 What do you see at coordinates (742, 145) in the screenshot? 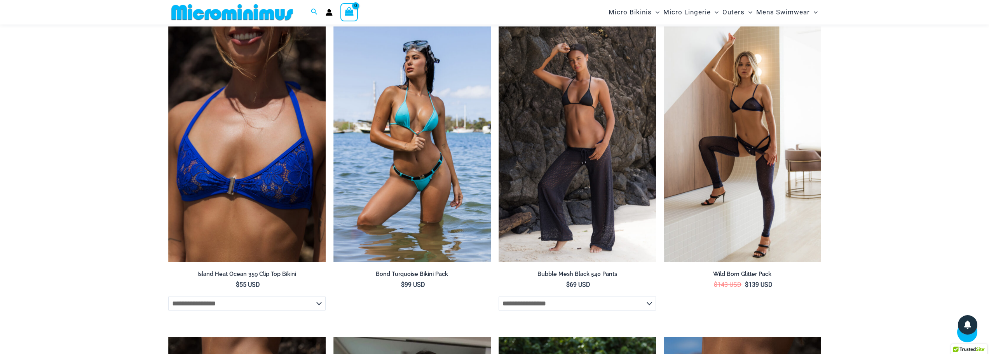
I see `a: Wild Born Glitter Ink 1122 Top 605 Bottom 552 Tights 02Wild Born Glitter Ink 1122 Top 605 Bottom ...` at bounding box center [742, 145].